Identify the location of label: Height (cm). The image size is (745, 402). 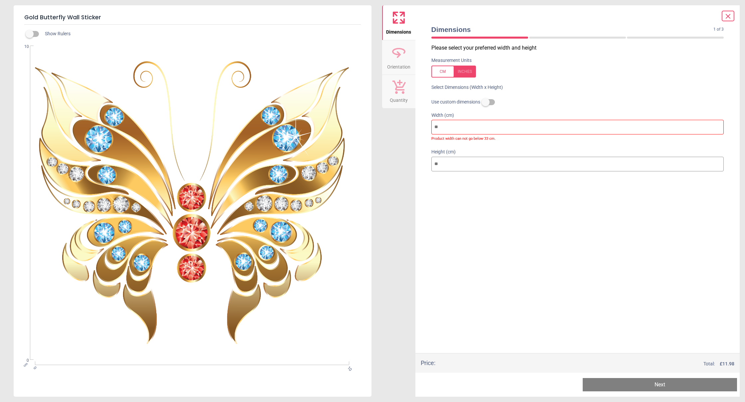
(578, 152).